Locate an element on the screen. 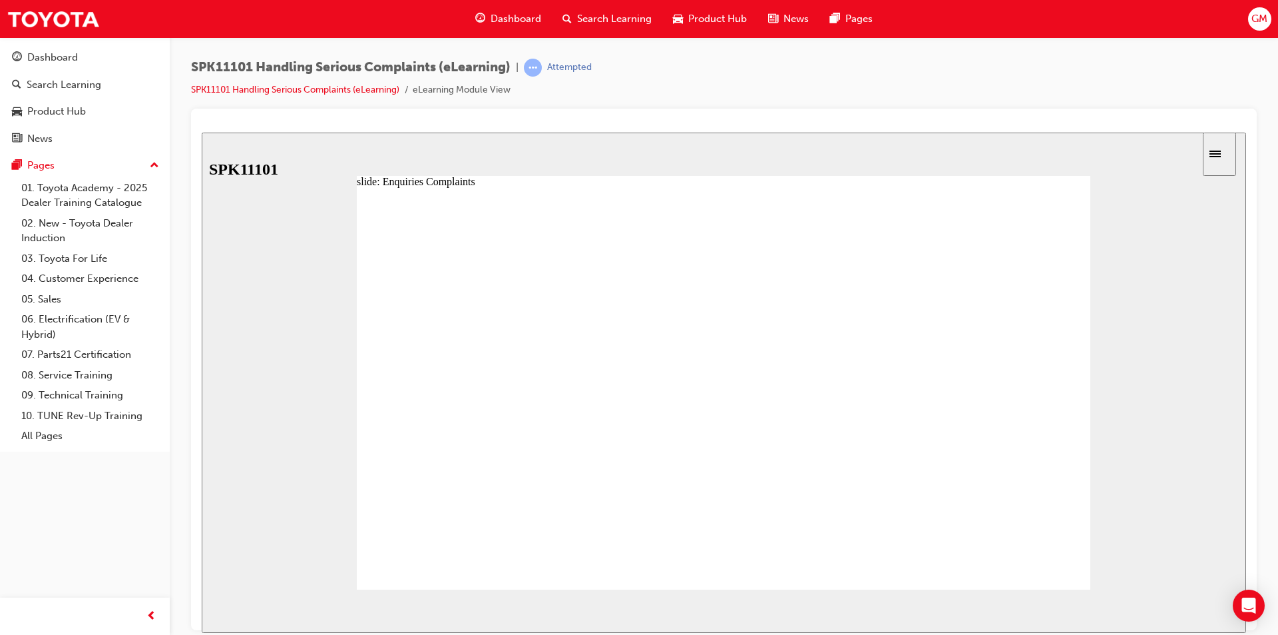 The height and width of the screenshot is (635, 1278). a: search-iconSearch Learning is located at coordinates (607, 19).